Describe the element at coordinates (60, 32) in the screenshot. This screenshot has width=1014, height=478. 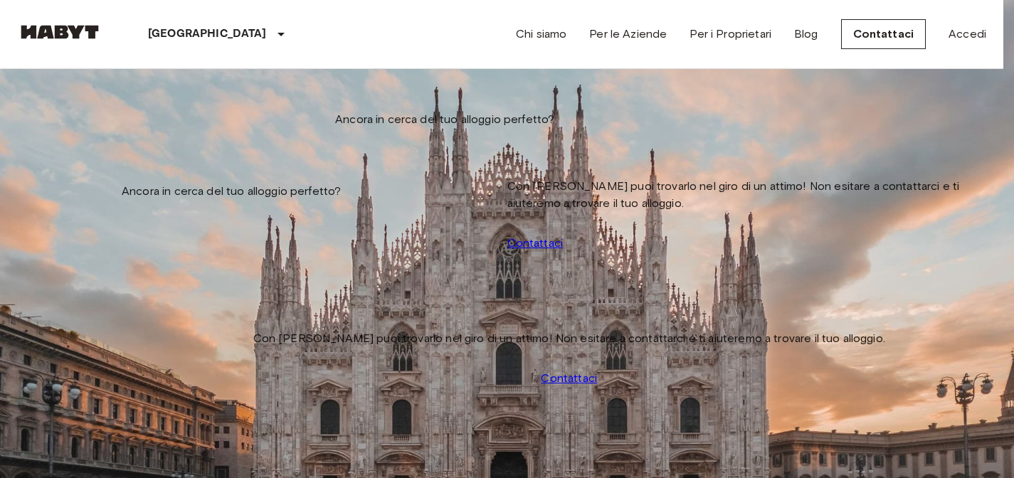
I see `img: Habyt` at that location.